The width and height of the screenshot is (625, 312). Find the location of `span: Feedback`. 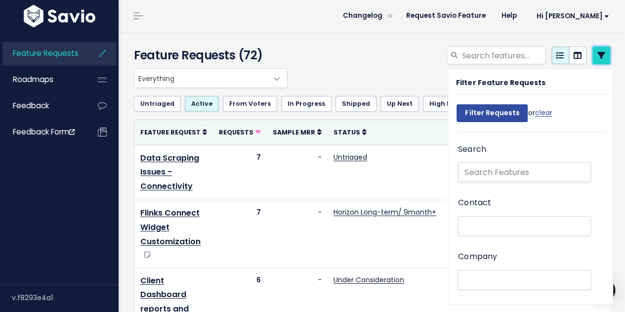

span: Feedback is located at coordinates (31, 105).